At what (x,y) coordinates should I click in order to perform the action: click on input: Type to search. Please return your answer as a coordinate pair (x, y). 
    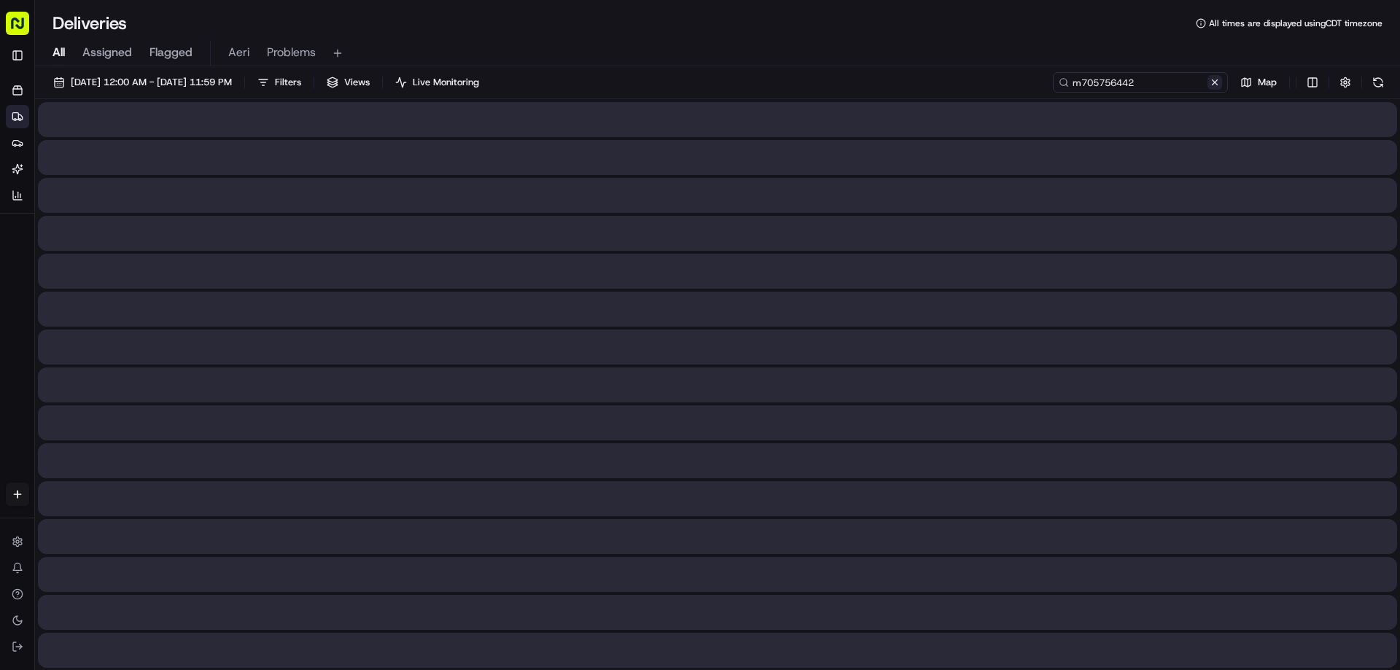
    Looking at the image, I should click on (1140, 82).